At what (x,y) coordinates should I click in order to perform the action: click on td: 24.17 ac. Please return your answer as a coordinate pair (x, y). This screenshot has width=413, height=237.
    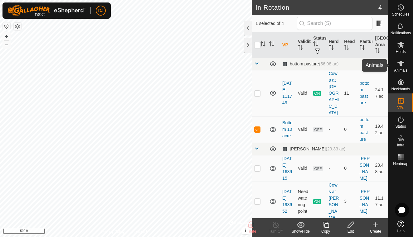
    Looking at the image, I should click on (380, 93).